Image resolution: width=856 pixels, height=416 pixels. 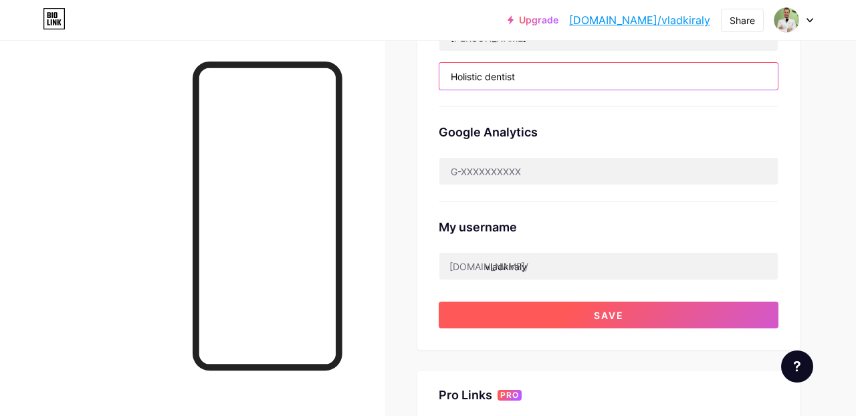 I want to click on div: Google Analytics, so click(x=609, y=132).